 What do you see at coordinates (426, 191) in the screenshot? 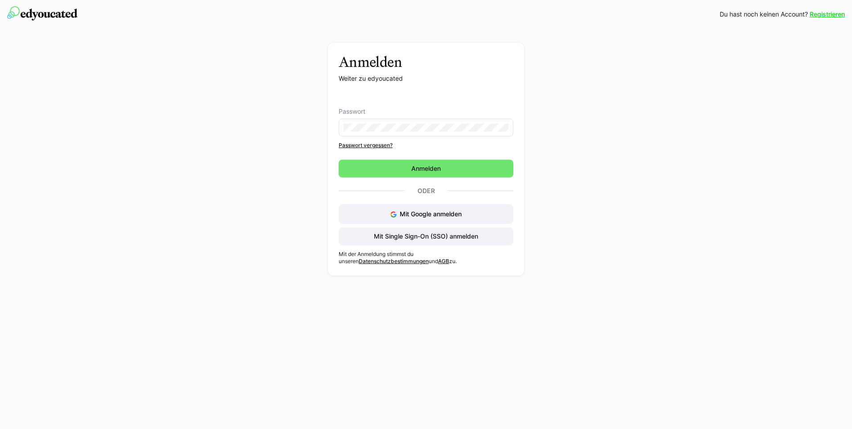
I see `p: Oder` at bounding box center [426, 191].